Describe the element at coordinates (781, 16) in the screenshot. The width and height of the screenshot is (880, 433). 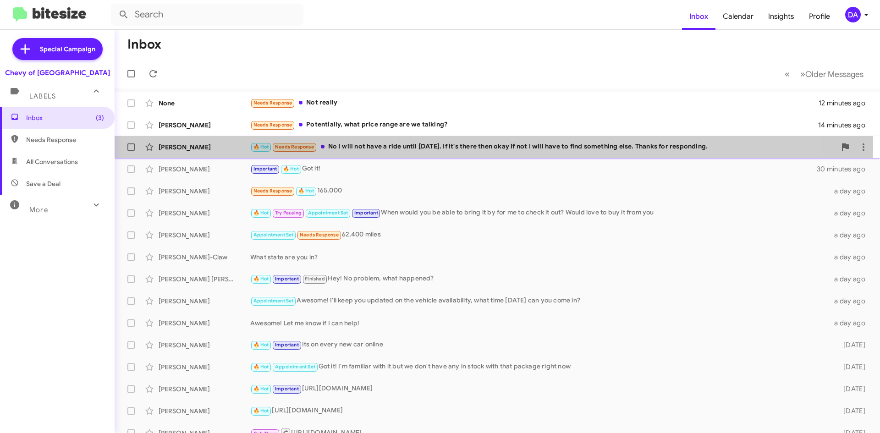
I see `span: Insights` at that location.